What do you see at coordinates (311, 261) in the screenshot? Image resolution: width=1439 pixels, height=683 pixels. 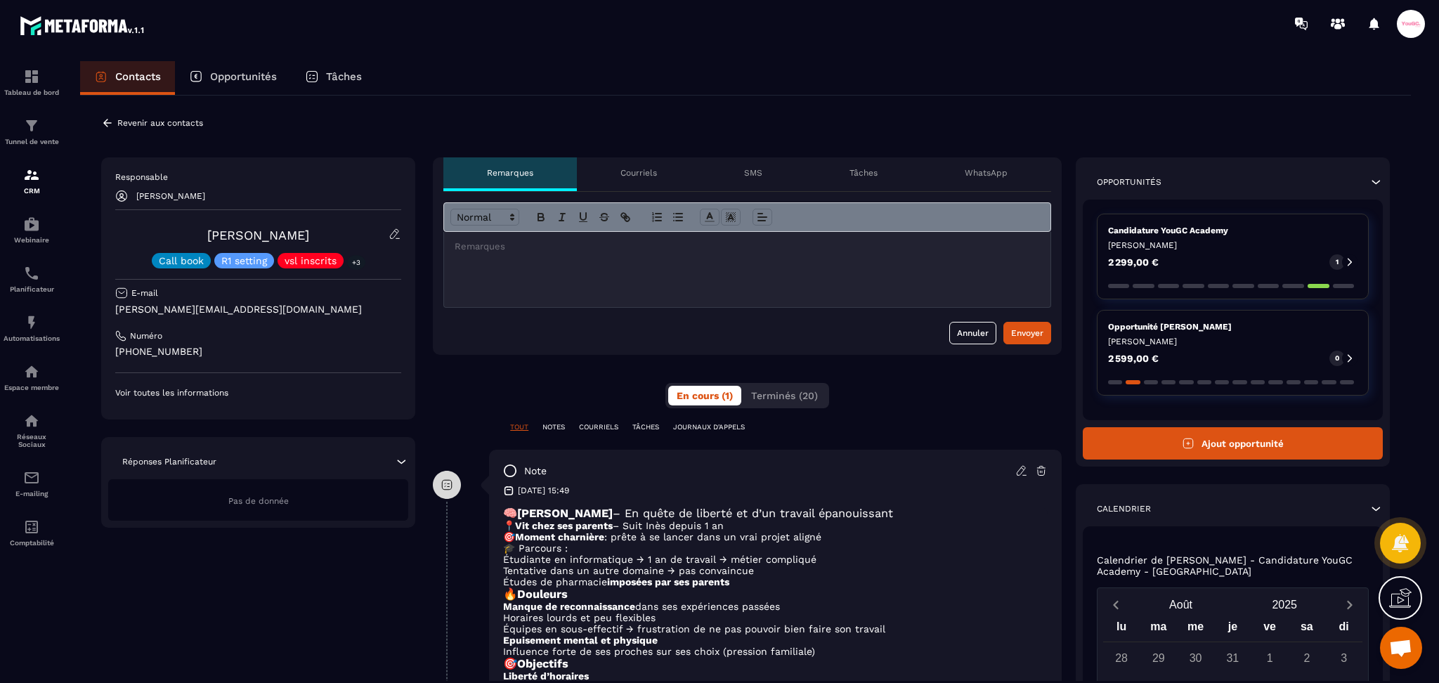 I see `p: vsl inscrits` at bounding box center [311, 261].